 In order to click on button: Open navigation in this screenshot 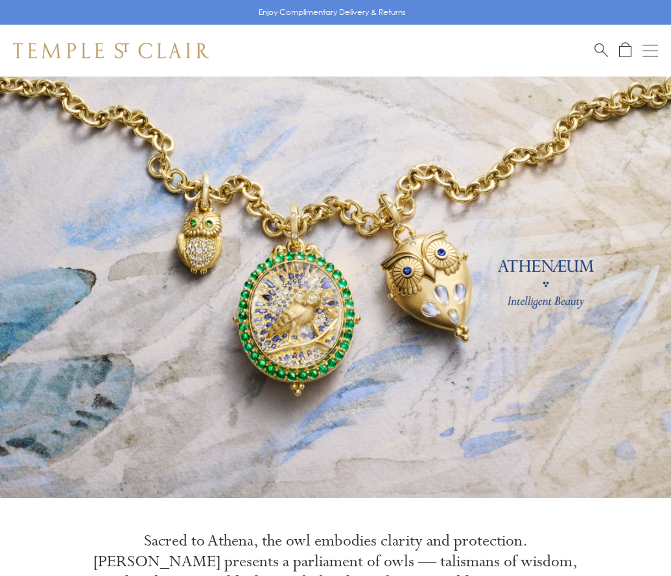, I will do `click(650, 51)`.